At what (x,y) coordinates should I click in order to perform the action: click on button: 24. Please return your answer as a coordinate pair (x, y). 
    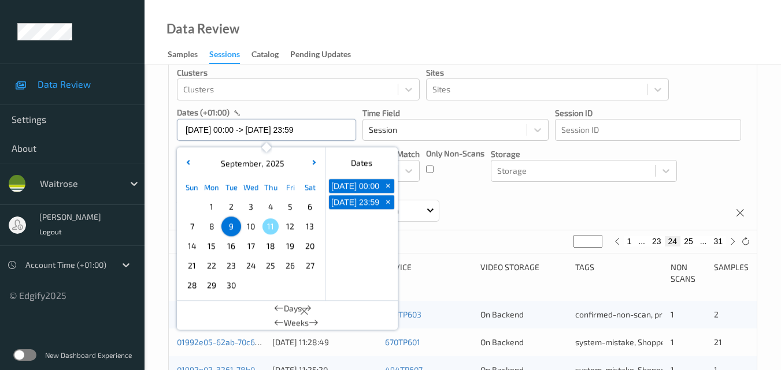
    Looking at the image, I should click on (673, 242).